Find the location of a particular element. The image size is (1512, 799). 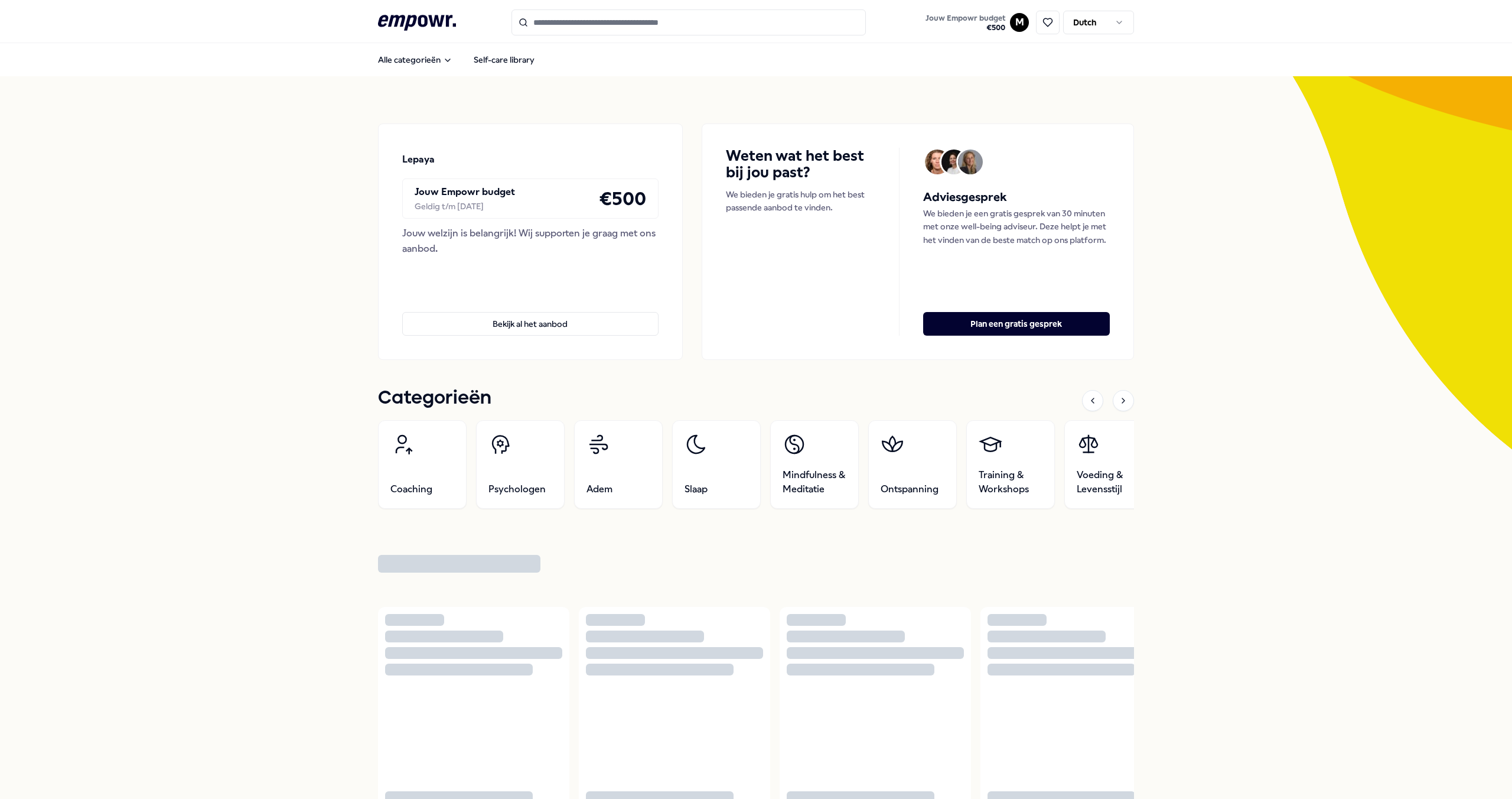

span: € 500 is located at coordinates (965, 28).